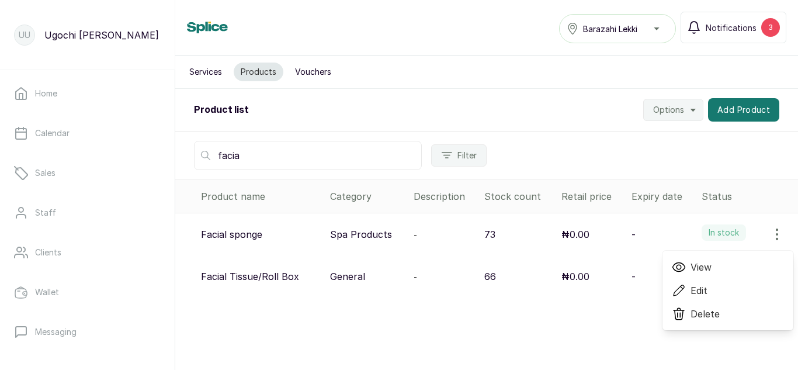 Image resolution: width=798 pixels, height=370 pixels. What do you see at coordinates (52, 133) in the screenshot?
I see `p: Calendar` at bounding box center [52, 133].